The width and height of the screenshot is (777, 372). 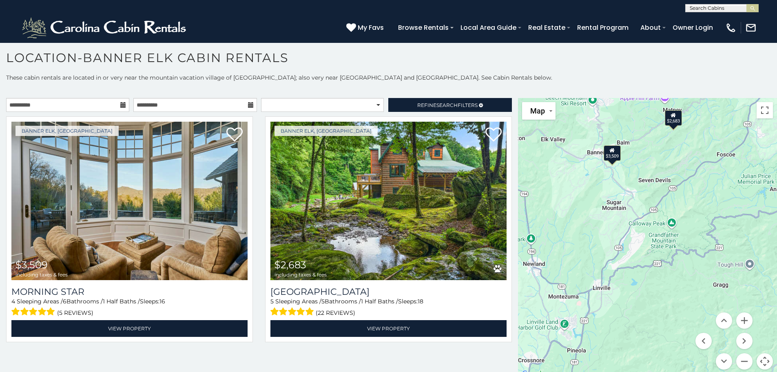 What do you see at coordinates (75, 313) in the screenshot?
I see `span: (5 reviews)` at bounding box center [75, 313].